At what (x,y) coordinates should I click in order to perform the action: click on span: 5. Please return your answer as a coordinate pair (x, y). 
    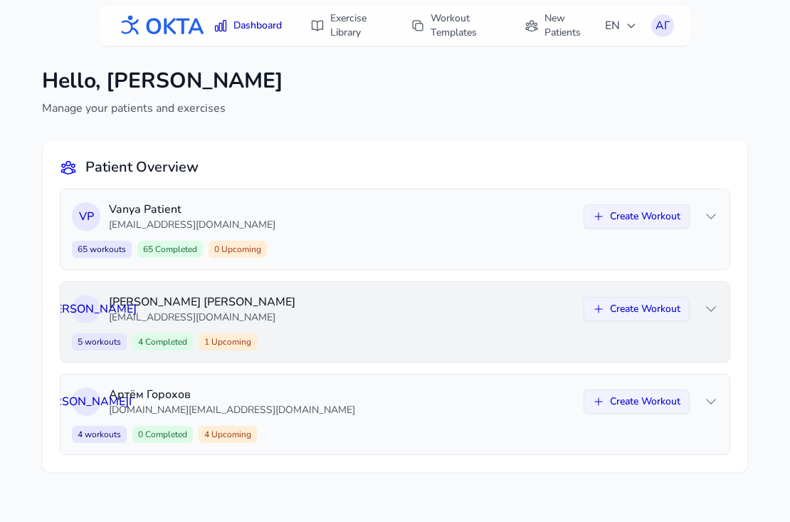
    Looking at the image, I should click on (99, 342).